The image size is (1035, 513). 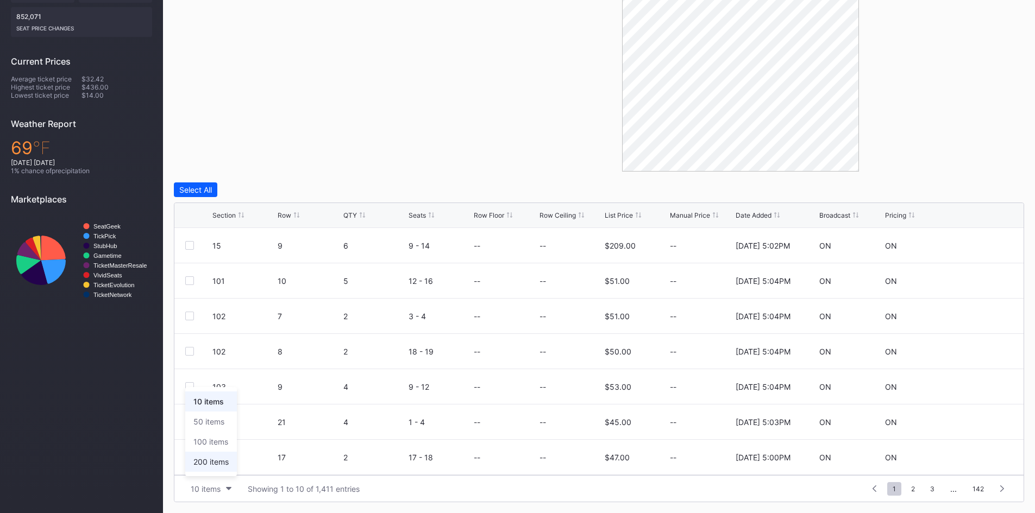 What do you see at coordinates (932, 489) in the screenshot?
I see `span: 3` at bounding box center [932, 489].